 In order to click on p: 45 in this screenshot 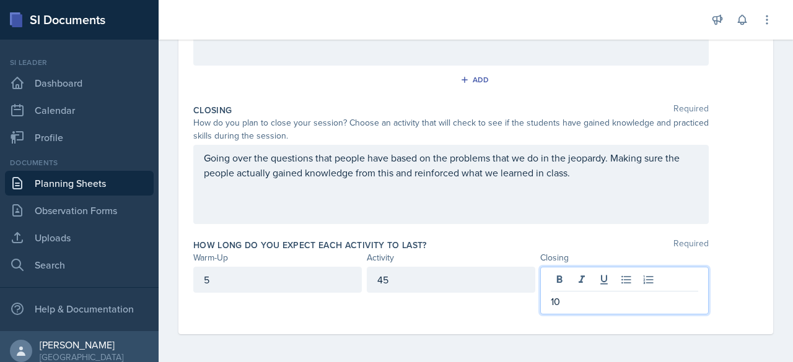, I will do `click(451, 280)`.